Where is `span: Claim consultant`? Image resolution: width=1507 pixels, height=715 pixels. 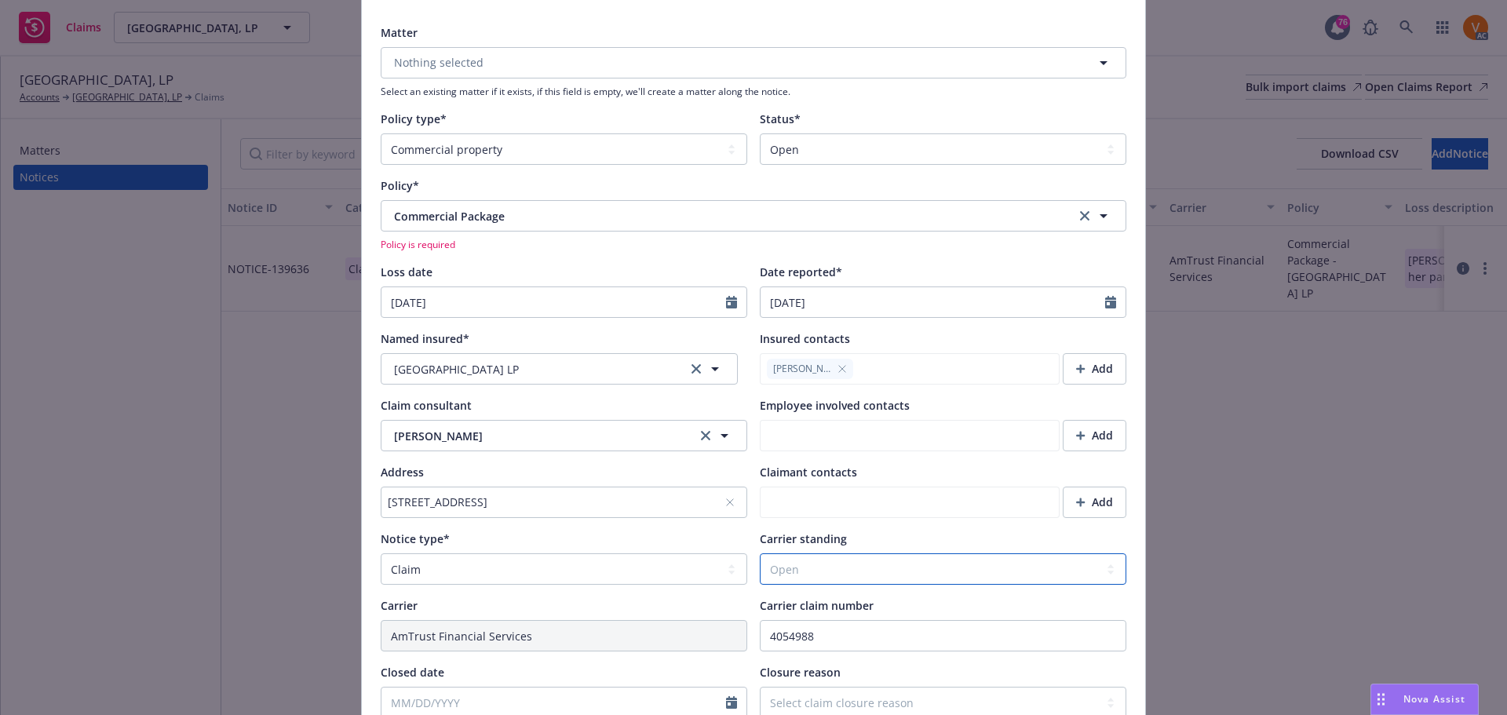 span: Claim consultant is located at coordinates (426, 405).